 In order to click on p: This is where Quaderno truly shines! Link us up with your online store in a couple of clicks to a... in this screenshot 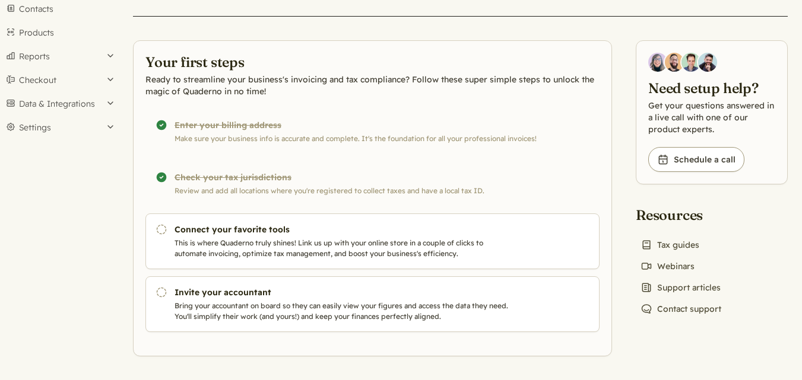, I will do `click(342, 249)`.